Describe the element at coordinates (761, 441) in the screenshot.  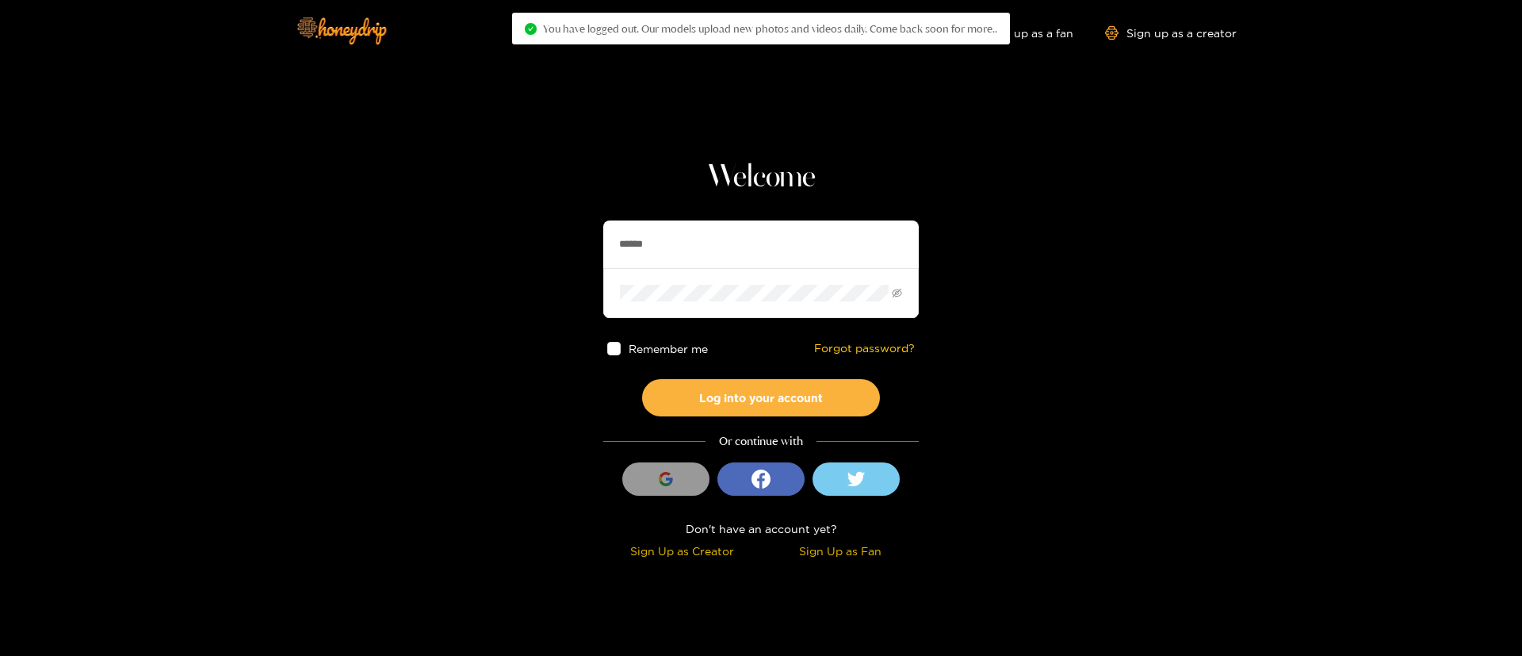
I see `div: Or continue with` at that location.